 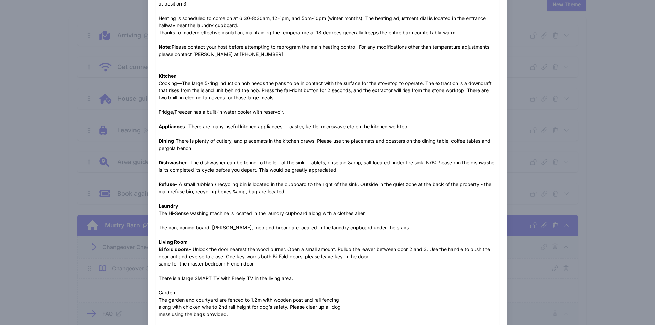 I want to click on strong: Dishwasher, so click(x=173, y=162).